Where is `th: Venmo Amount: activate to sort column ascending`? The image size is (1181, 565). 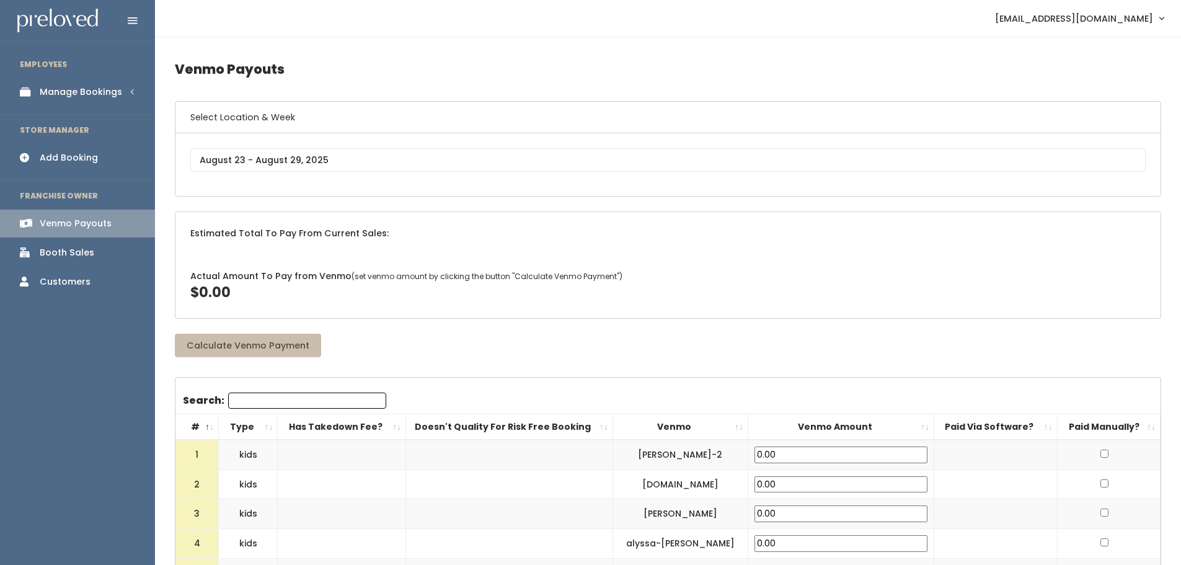 th: Venmo Amount: activate to sort column ascending is located at coordinates (841, 426).